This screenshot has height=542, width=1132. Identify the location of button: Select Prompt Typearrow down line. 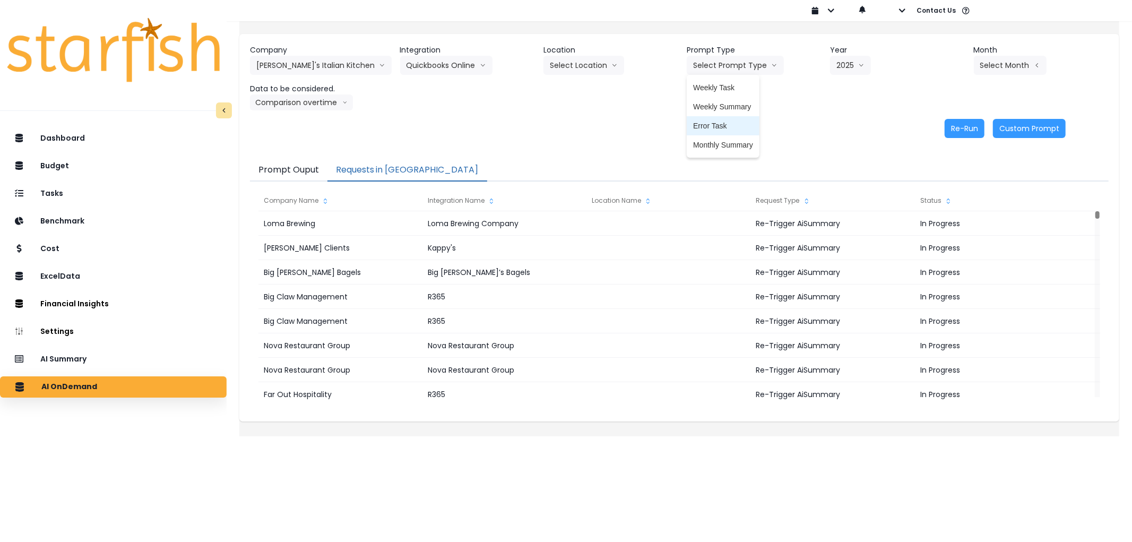
(735, 65).